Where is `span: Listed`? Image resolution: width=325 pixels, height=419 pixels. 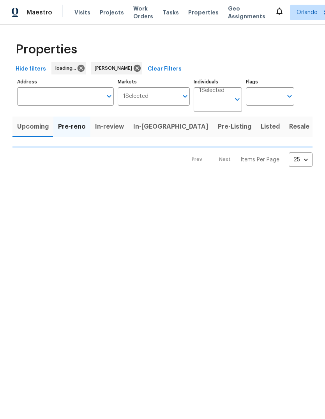
span: Listed is located at coordinates (270, 127).